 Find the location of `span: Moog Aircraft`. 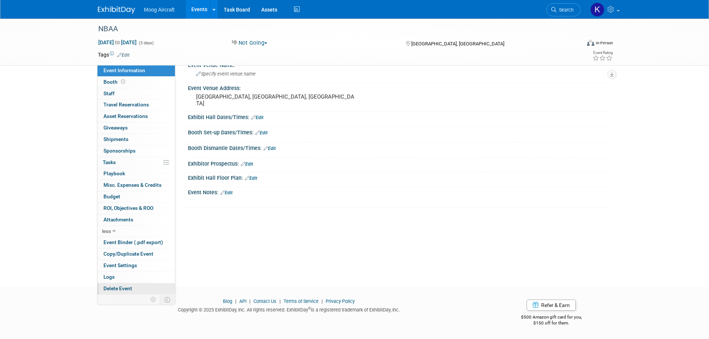

span: Moog Aircraft is located at coordinates (159, 10).